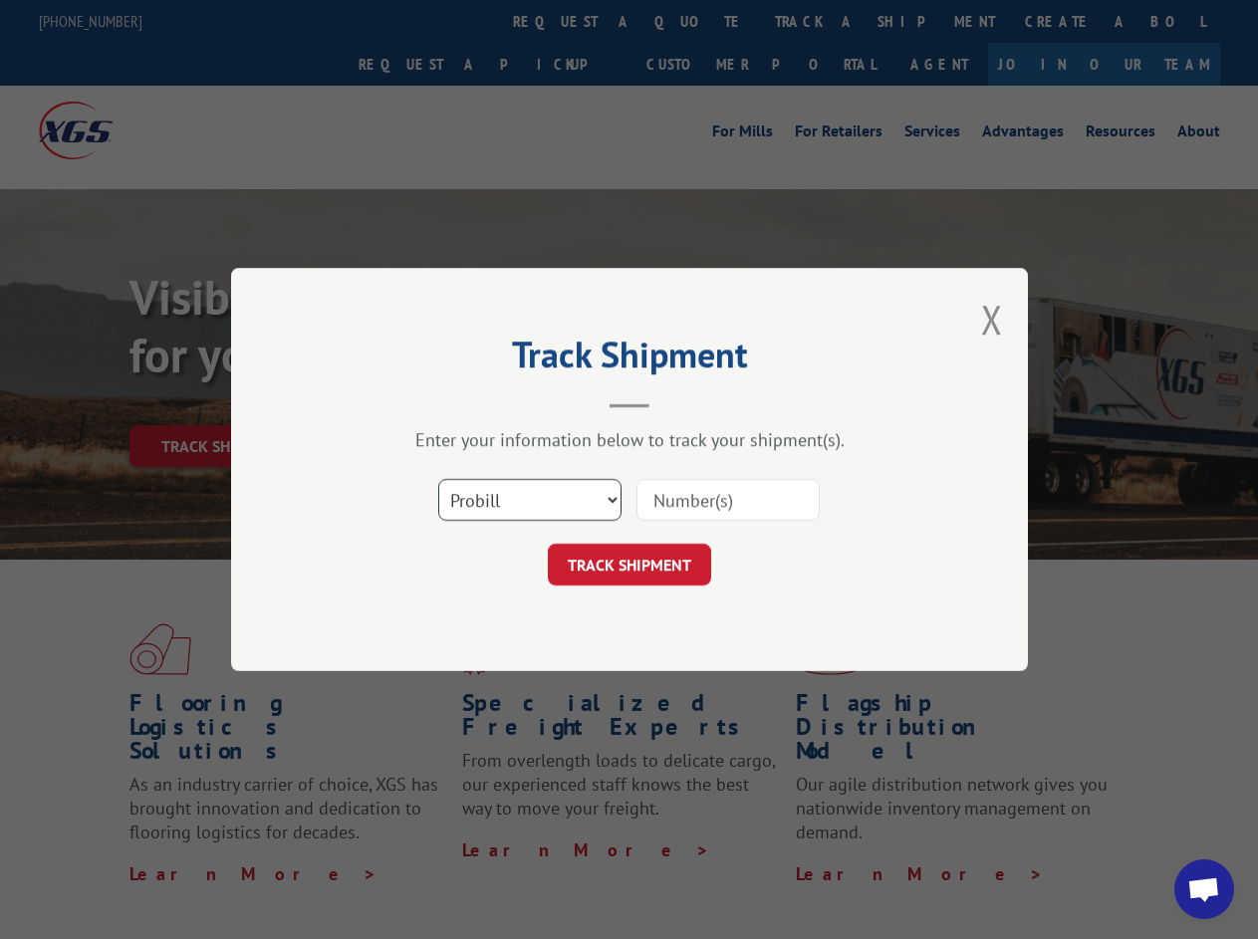 The height and width of the screenshot is (939, 1258). I want to click on div: Enter your information below to track your shipment(s)., so click(629, 439).